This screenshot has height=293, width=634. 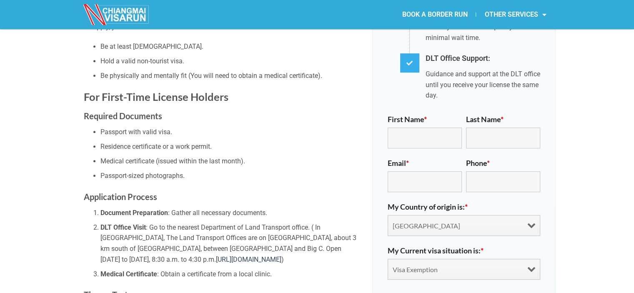 What do you see at coordinates (230, 213) in the screenshot?
I see `li: : Gather all necessary documents.` at bounding box center [230, 213].